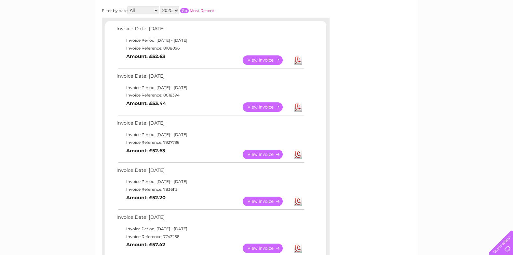 The image size is (513, 255). Describe the element at coordinates (146, 103) in the screenshot. I see `b: Amount: £53.44` at that location.